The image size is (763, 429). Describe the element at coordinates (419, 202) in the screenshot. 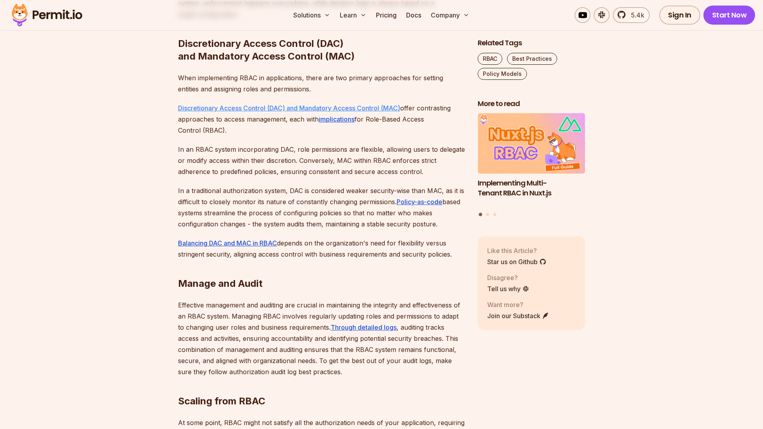

I see `a: Policy-as-code` at that location.